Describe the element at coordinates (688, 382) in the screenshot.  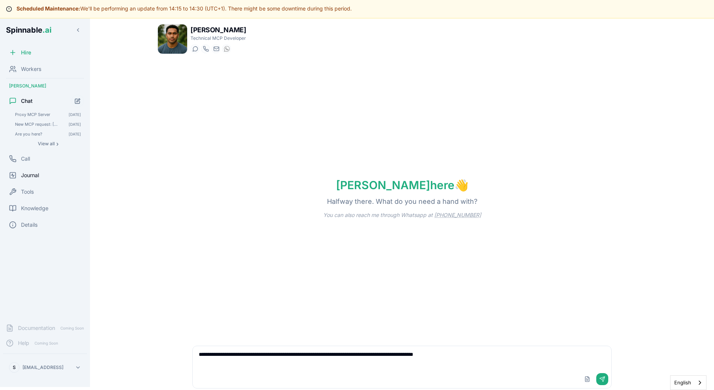
I see `div: Language` at that location.